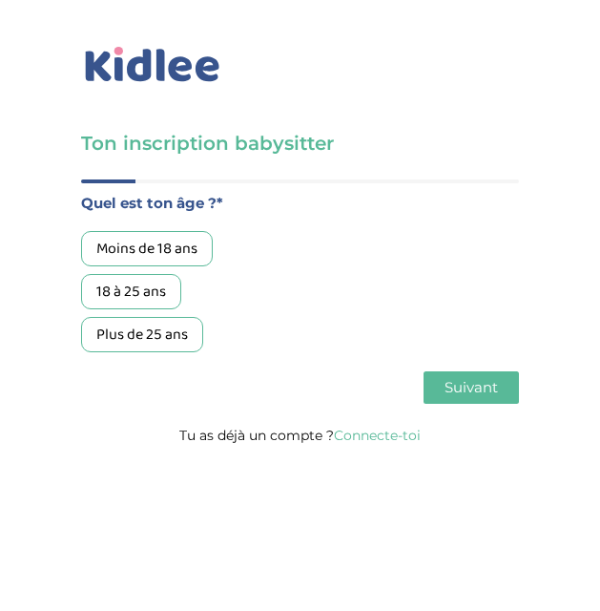  What do you see at coordinates (300, 143) in the screenshot?
I see `h3: Ton inscription babysitter` at bounding box center [300, 143].